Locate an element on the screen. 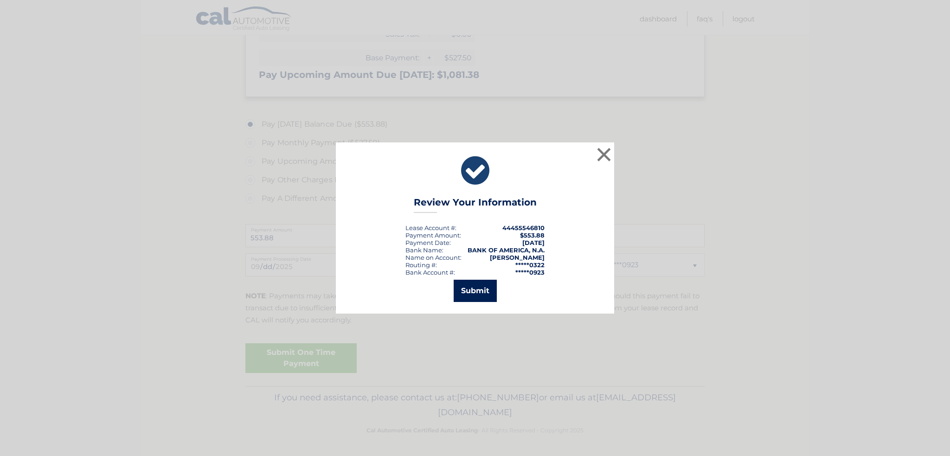 The height and width of the screenshot is (456, 950). div: Bank Account #: is located at coordinates (430, 272).